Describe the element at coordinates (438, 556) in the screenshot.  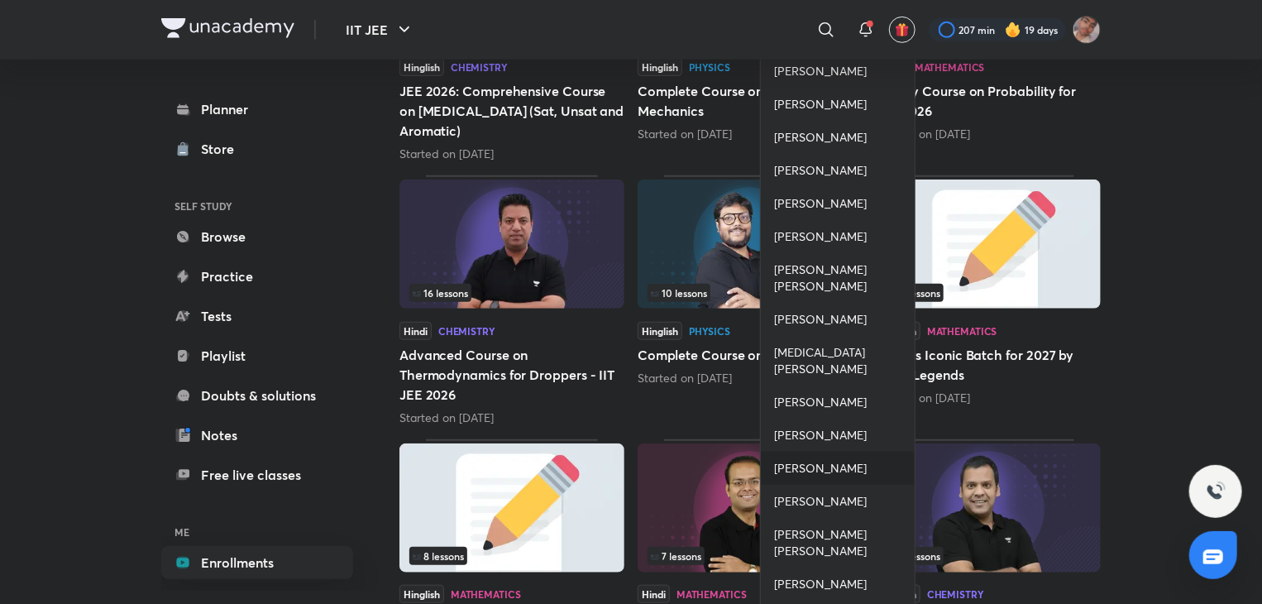
I see `span: 8 lessons` at that location.